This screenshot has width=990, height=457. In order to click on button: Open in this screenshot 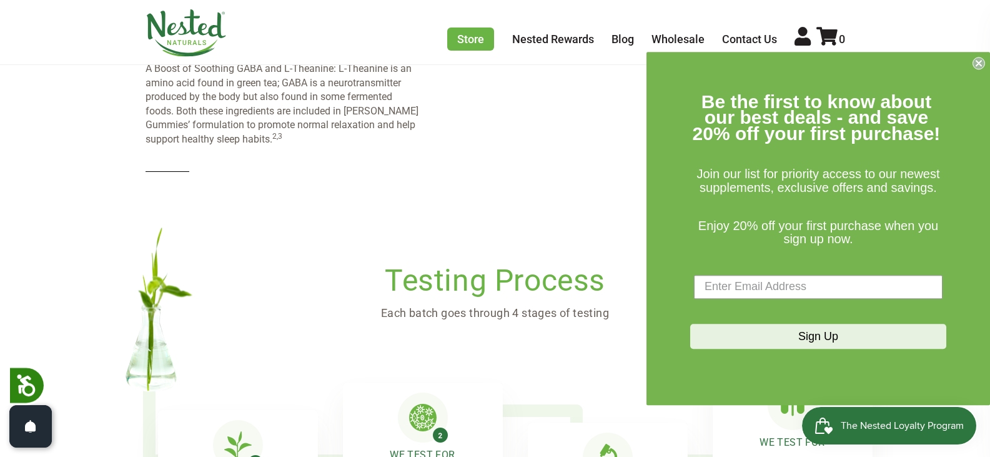, I will do `click(31, 426)`.